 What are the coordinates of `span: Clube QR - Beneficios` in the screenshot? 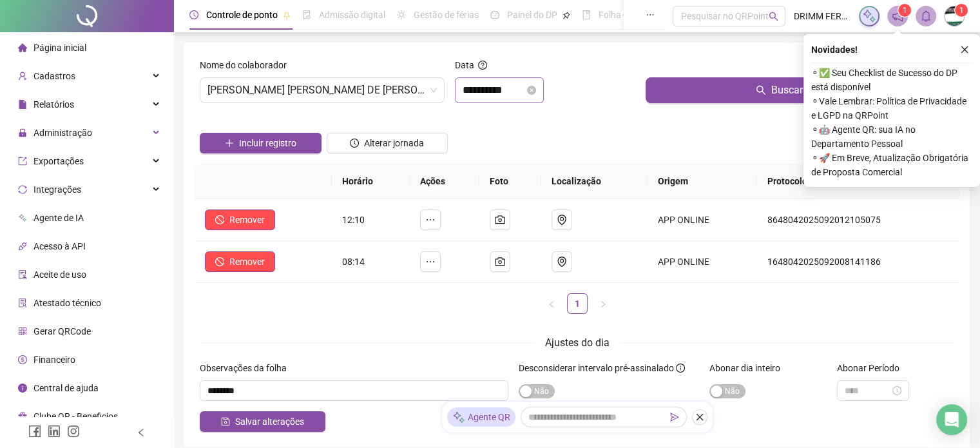 It's located at (75, 416).